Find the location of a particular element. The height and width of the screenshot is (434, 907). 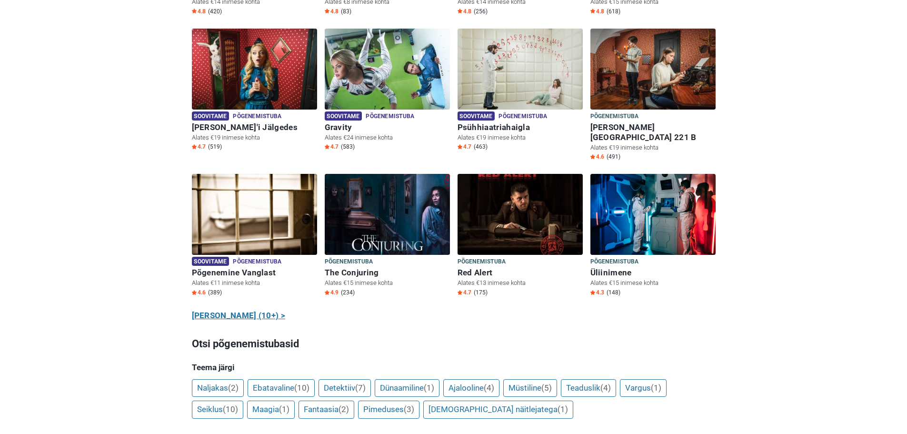

img: Red Alert is located at coordinates (520, 214).